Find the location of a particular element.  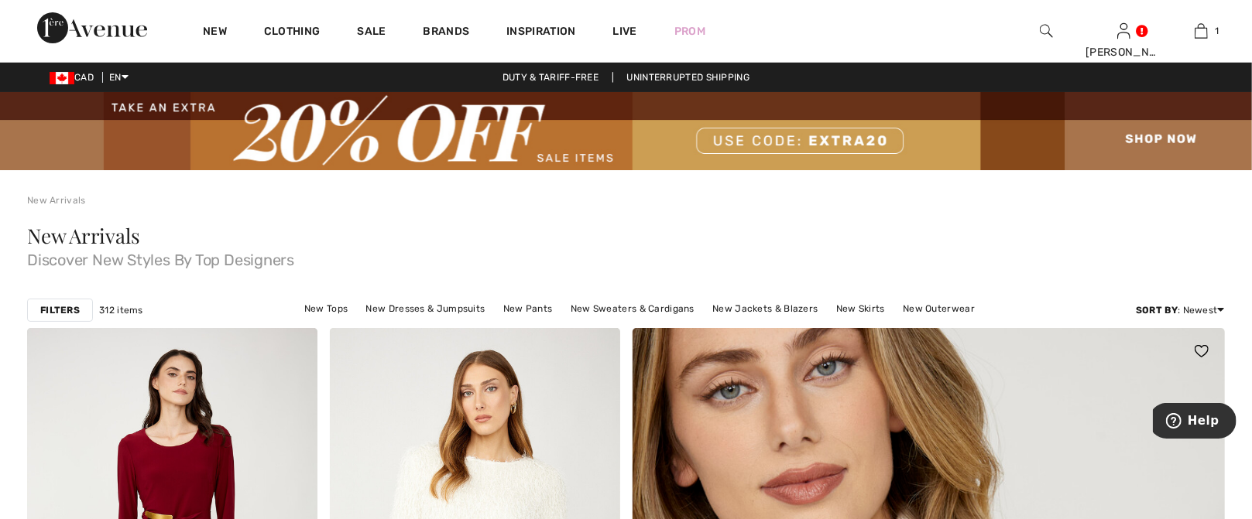

img: My Bag is located at coordinates (1201, 31).